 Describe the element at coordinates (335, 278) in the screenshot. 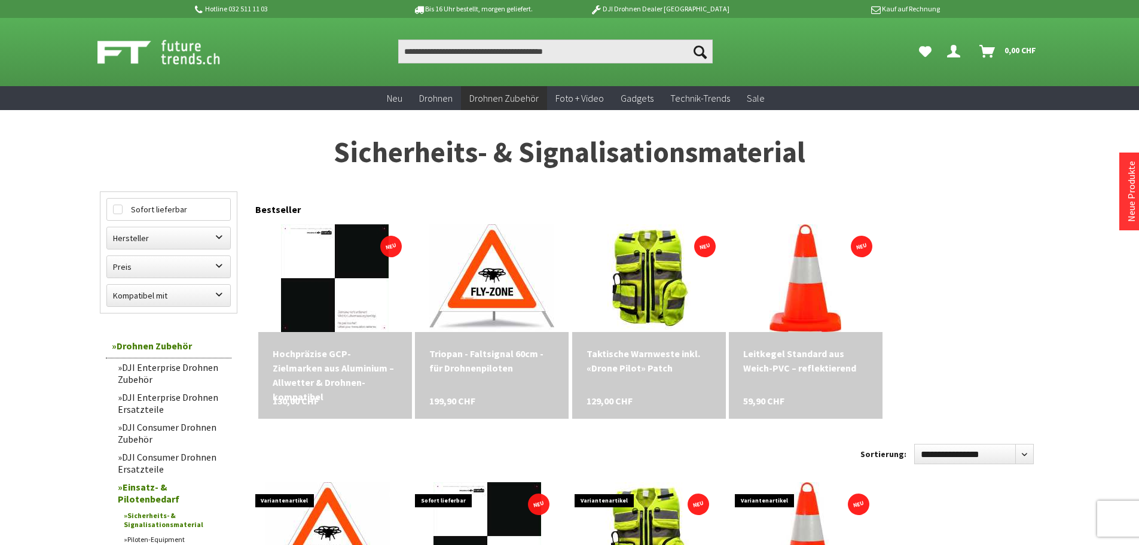

I see `img: Hochpräzise GCP-Zielmarken aus Aluminium – Allwetter & Drohnen-kompatibel` at that location.